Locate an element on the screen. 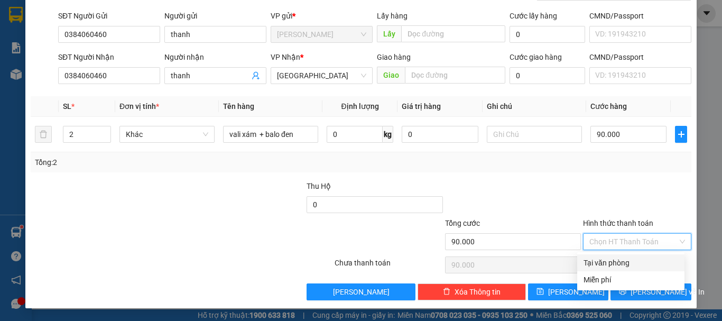 This screenshot has width=722, height=321. span: Giao is located at coordinates (391, 75).